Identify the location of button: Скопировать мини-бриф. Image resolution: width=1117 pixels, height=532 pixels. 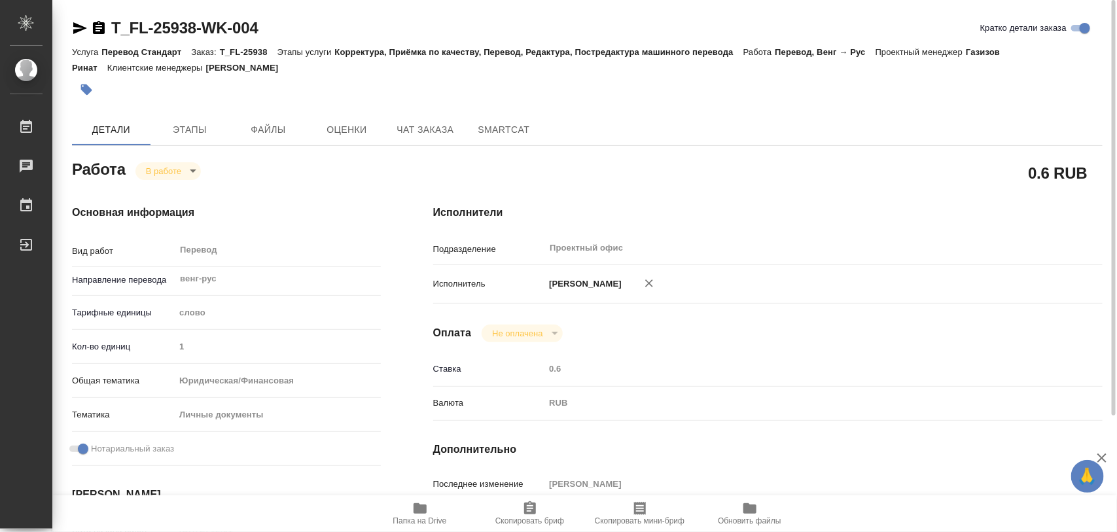
(640, 514).